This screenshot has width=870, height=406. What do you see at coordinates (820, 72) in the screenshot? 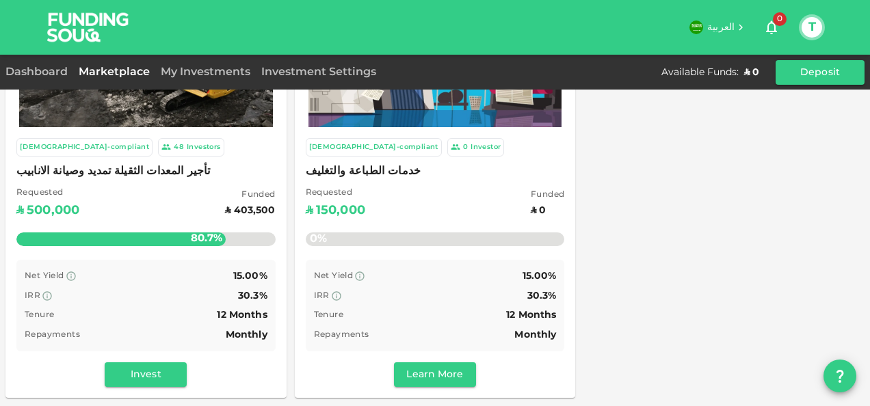
I see `button: Deposit` at bounding box center [820, 72].